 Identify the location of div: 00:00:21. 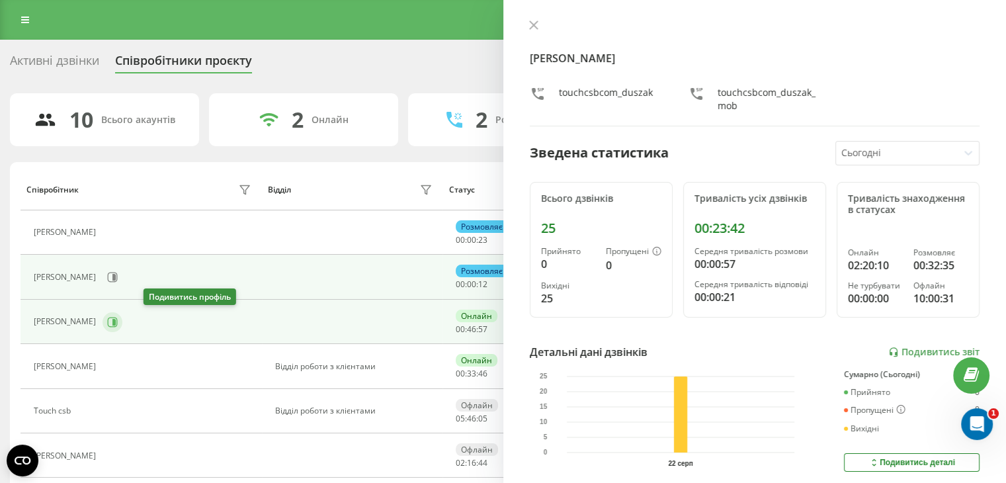
(755, 297).